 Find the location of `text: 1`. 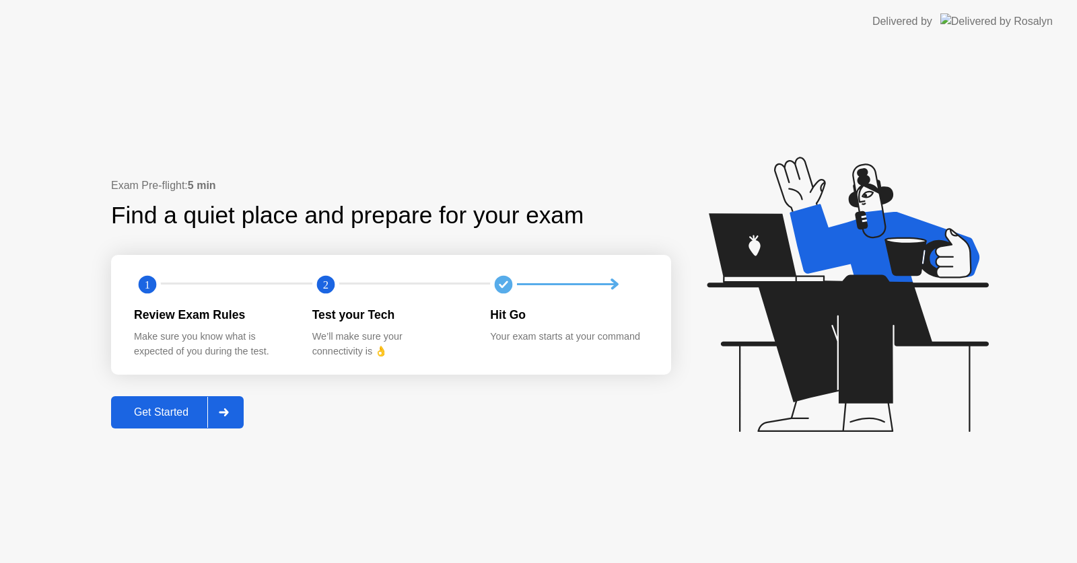

text: 1 is located at coordinates (147, 284).